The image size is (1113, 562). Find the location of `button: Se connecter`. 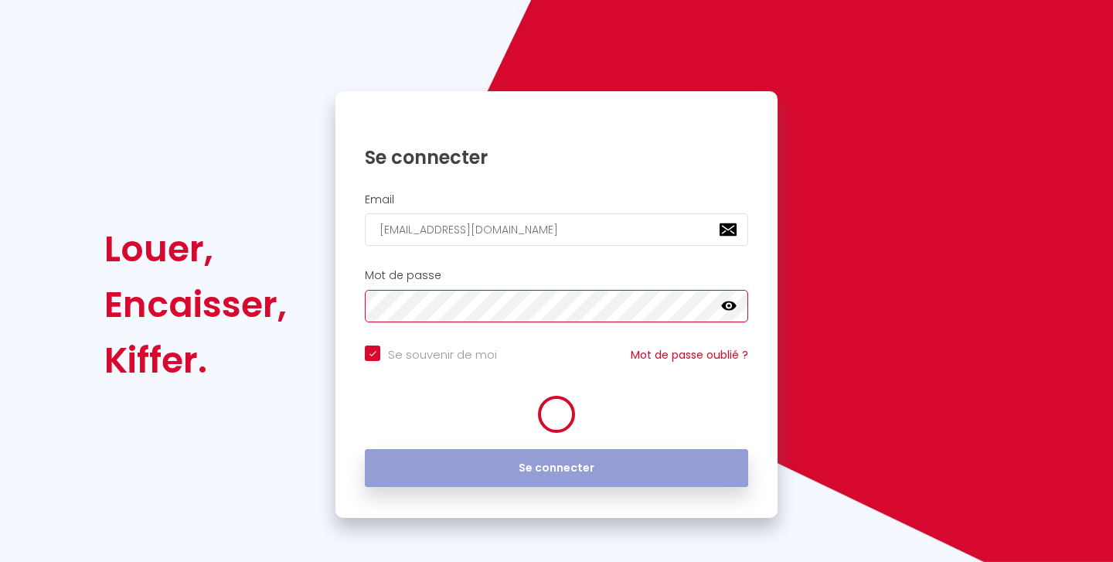

button: Se connecter is located at coordinates (557, 469).